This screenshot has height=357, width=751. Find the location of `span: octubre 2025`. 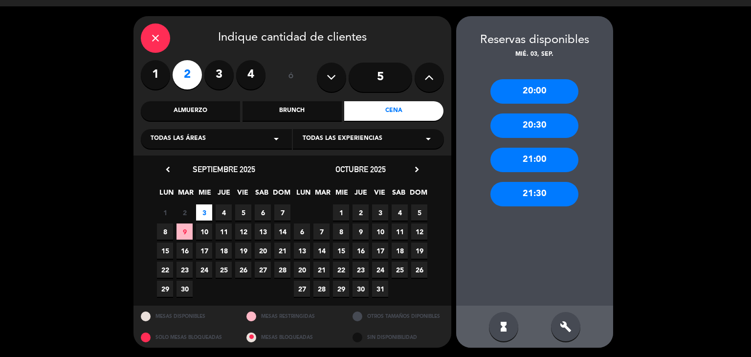

span: octubre 2025 is located at coordinates (360, 169).